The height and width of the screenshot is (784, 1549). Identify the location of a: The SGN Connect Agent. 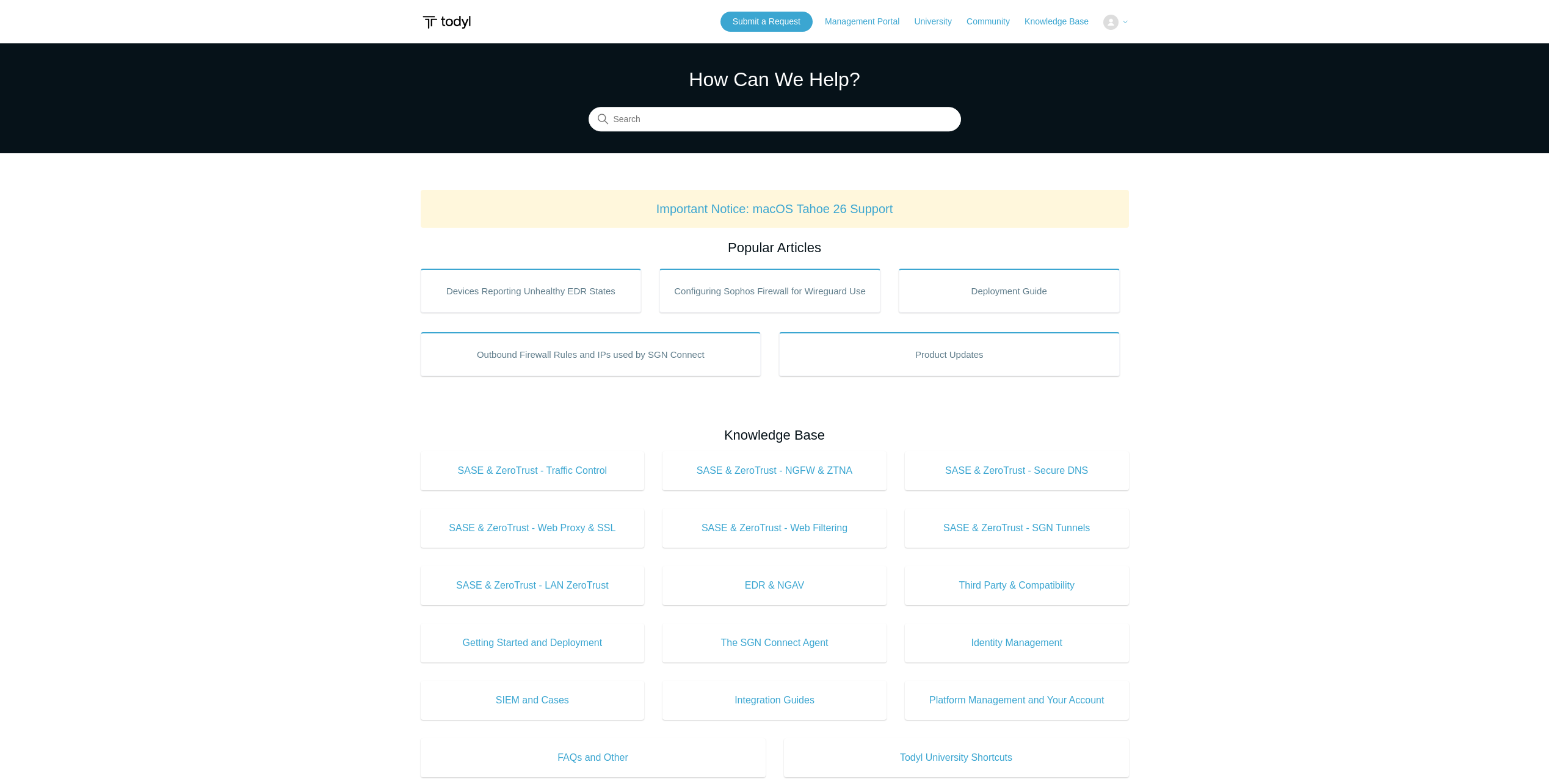
(774, 642).